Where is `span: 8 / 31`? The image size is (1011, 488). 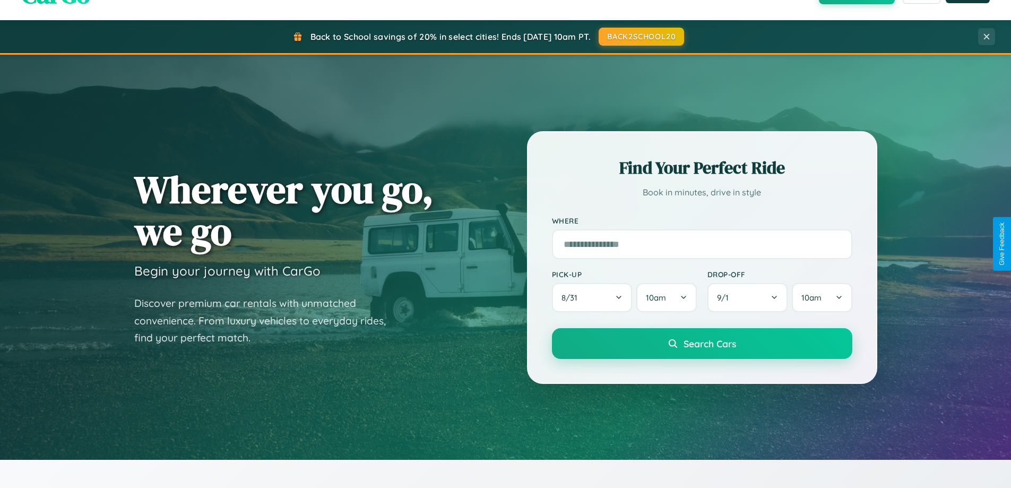 span: 8 / 31 is located at coordinates (572, 297).